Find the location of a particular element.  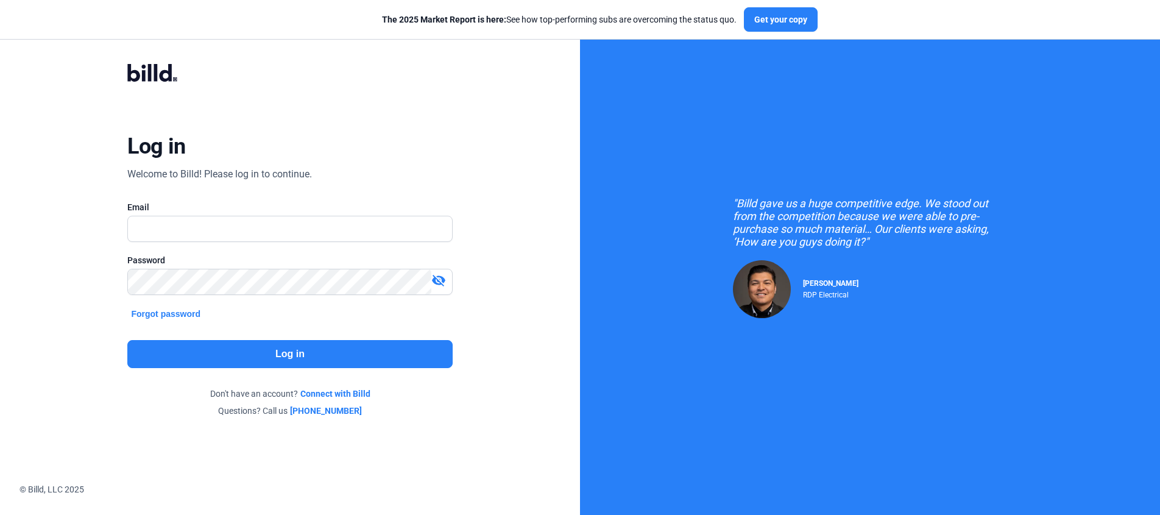

div: See how top-performing subs are overcoming the status quo. is located at coordinates (559, 19).